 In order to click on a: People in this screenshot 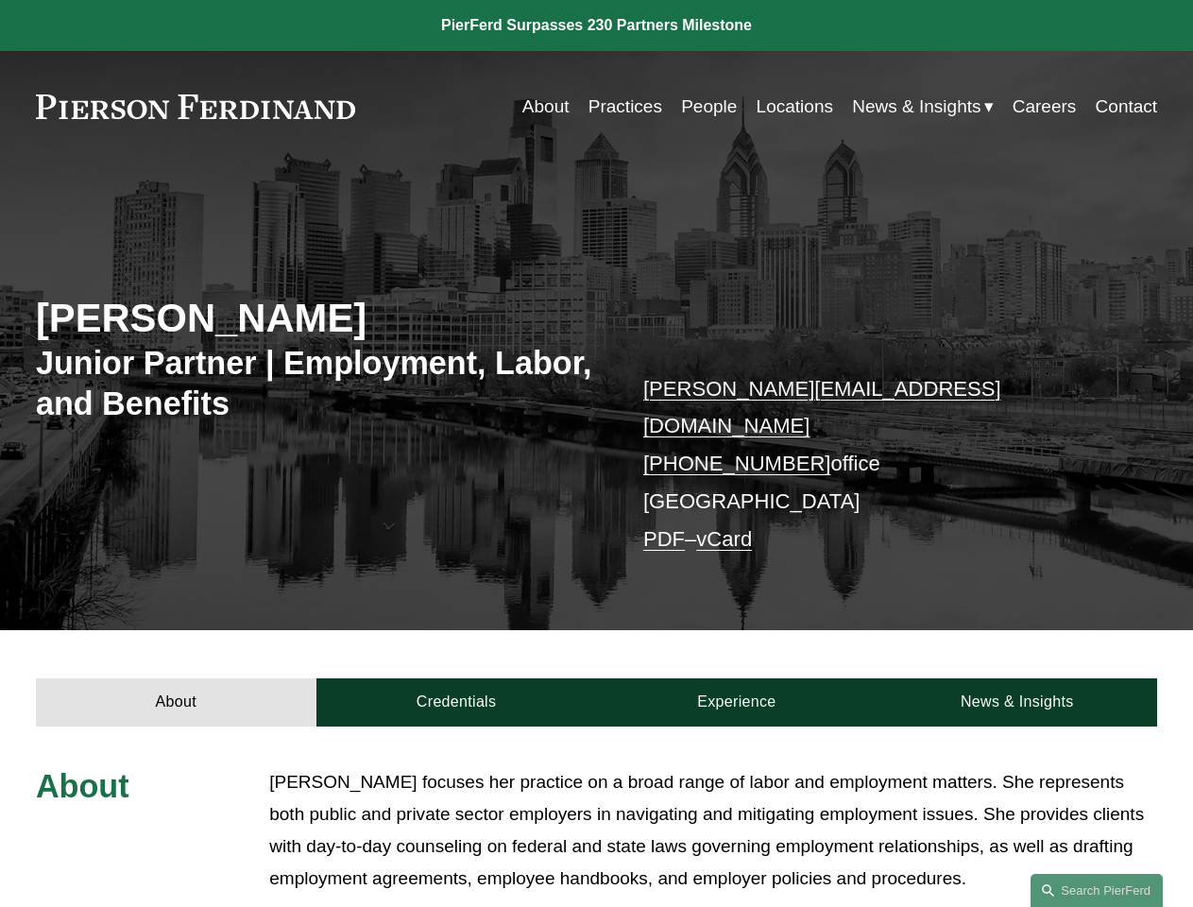, I will do `click(708, 107)`.